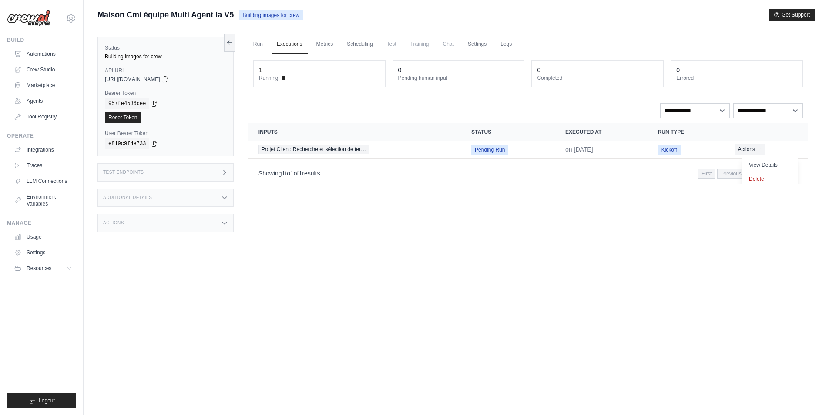  What do you see at coordinates (579, 149) in the screenshot?
I see `time: August 9, 2025 at 18:02 CEST` at bounding box center [579, 149].